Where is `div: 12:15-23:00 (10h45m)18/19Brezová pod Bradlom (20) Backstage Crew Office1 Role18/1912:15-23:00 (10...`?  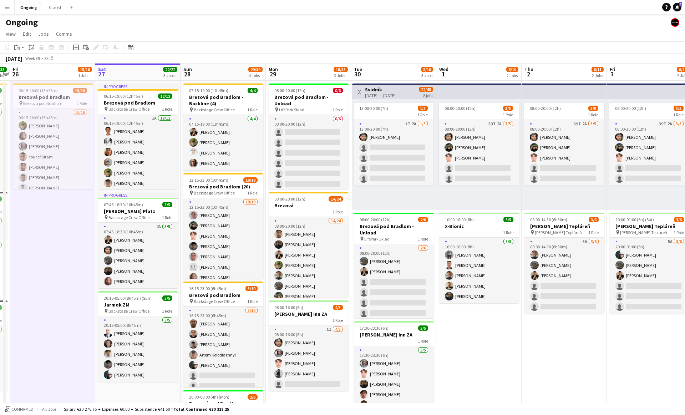
div: 12:15-23:00 (10h45m)18/19Brezová pod Bradlom (20) Backstage Crew Office1 Role18/1912:15-23:00 (10... is located at coordinates (223, 226).